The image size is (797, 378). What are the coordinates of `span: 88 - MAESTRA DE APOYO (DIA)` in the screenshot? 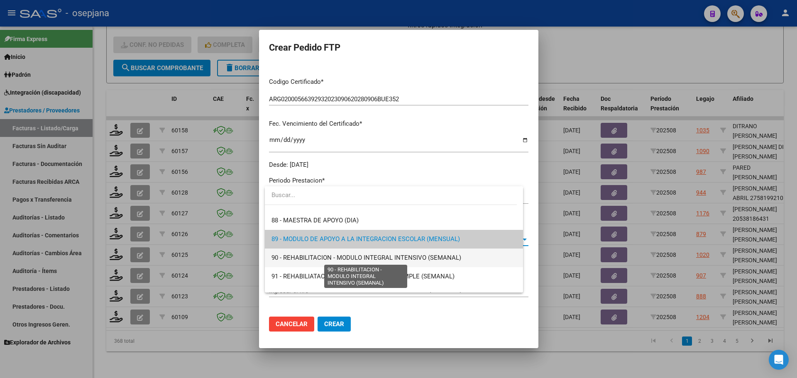 It's located at (315, 220).